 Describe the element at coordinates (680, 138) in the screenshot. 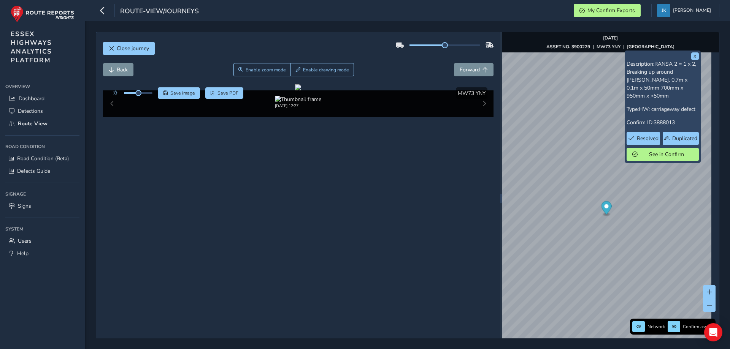

I see `button: Duplicated` at that location.